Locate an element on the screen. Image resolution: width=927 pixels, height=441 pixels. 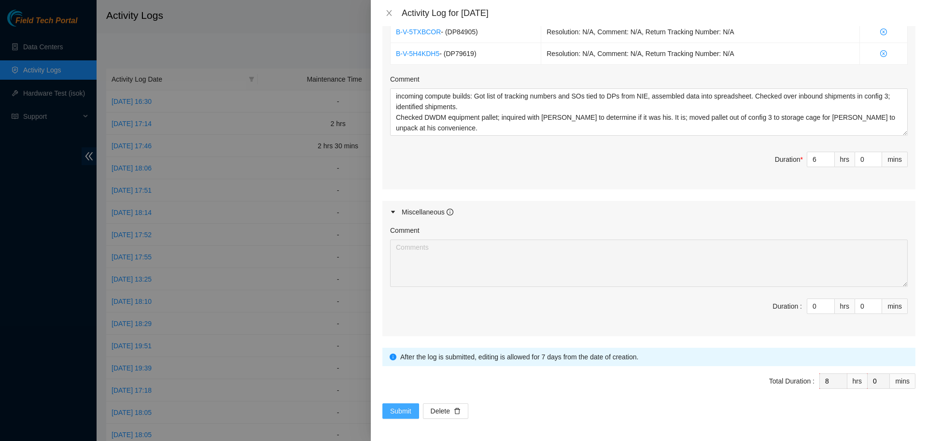
div: Miscellaneous info-circle is located at coordinates (649, 212).